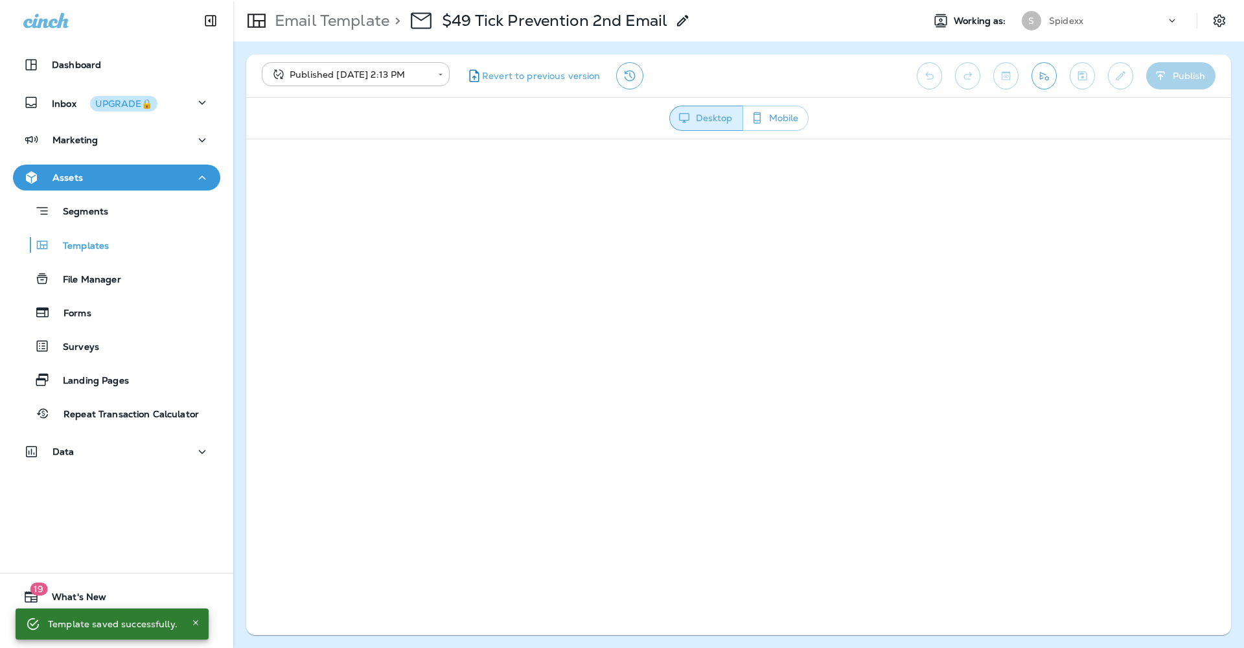  What do you see at coordinates (117, 211) in the screenshot?
I see `button: Segments` at bounding box center [117, 211].